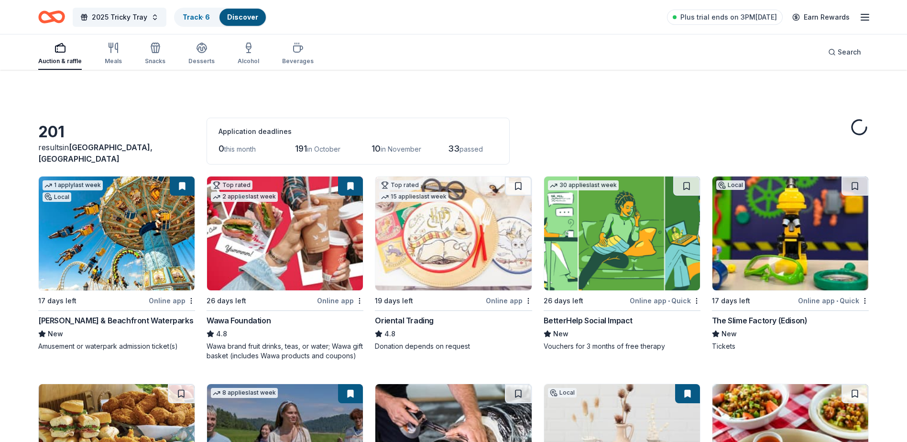 This screenshot has width=907, height=442. What do you see at coordinates (324, 149) in the screenshot?
I see `span: in October` at bounding box center [324, 149].